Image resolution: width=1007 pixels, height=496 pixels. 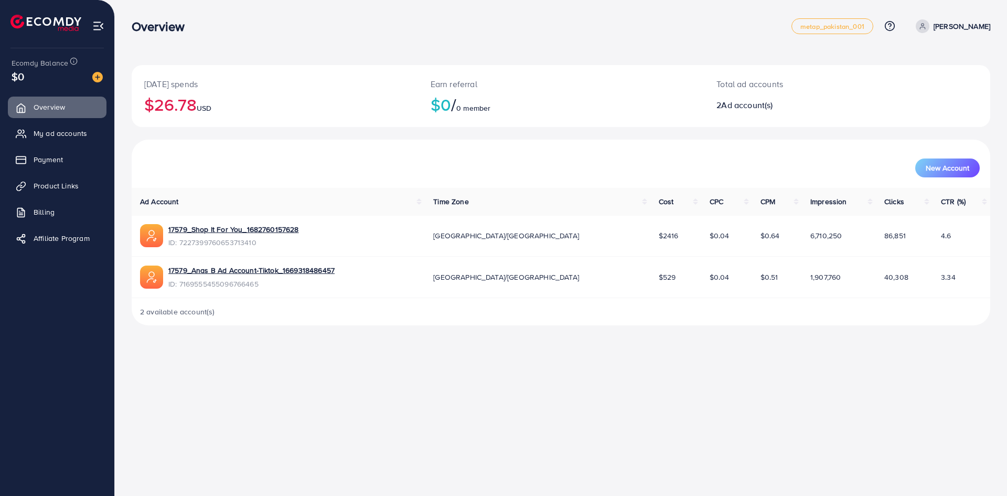 What do you see at coordinates (251, 270) in the screenshot?
I see `a: 17579_Anas B Ad Account-Tiktok_1669318486457` at bounding box center [251, 270].